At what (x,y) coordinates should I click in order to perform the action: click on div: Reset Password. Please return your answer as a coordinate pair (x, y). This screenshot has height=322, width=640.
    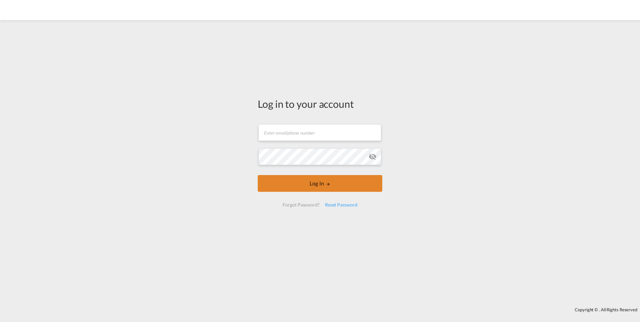
    Looking at the image, I should click on (341, 205).